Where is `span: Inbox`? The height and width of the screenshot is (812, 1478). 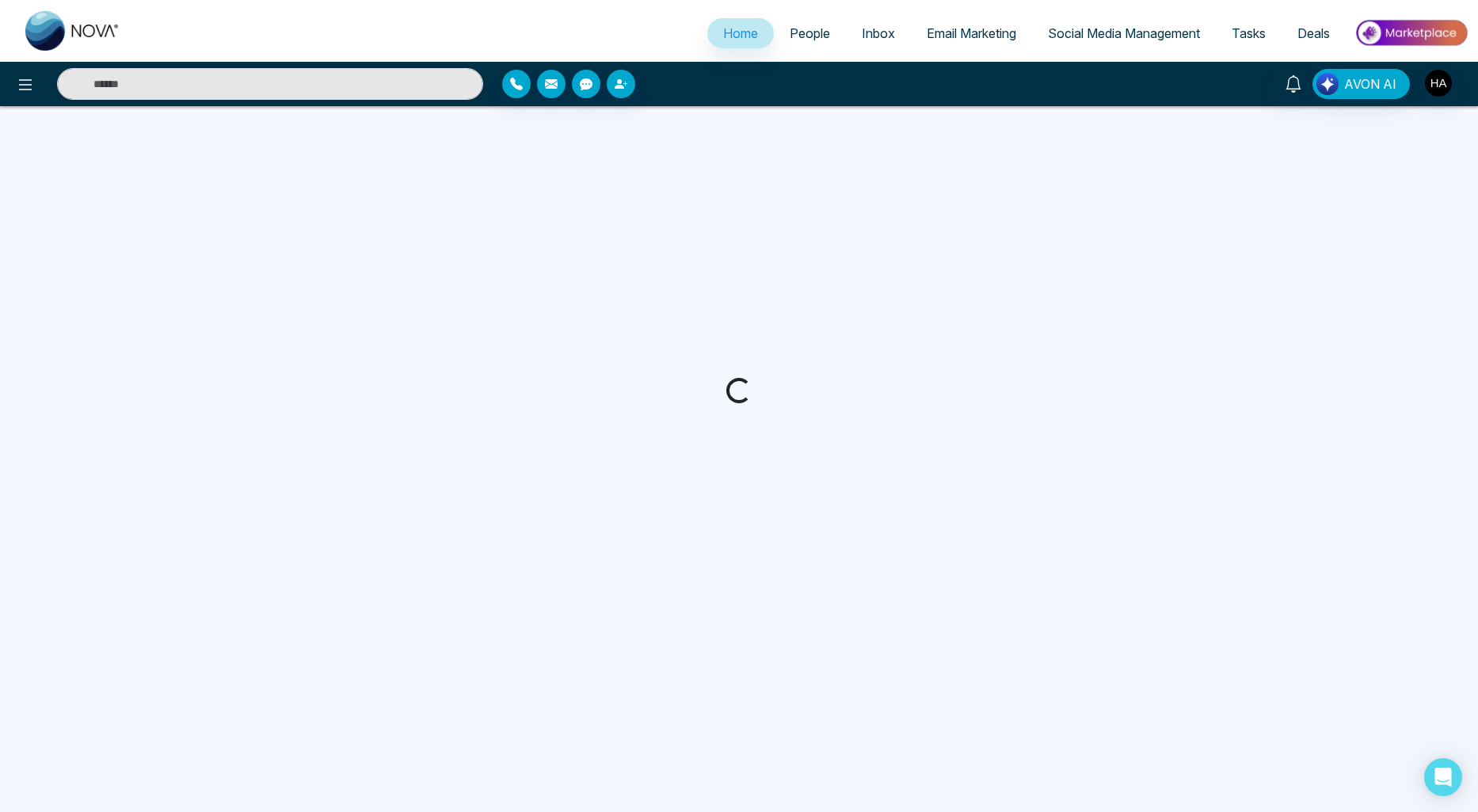
span: Inbox is located at coordinates (878, 34).